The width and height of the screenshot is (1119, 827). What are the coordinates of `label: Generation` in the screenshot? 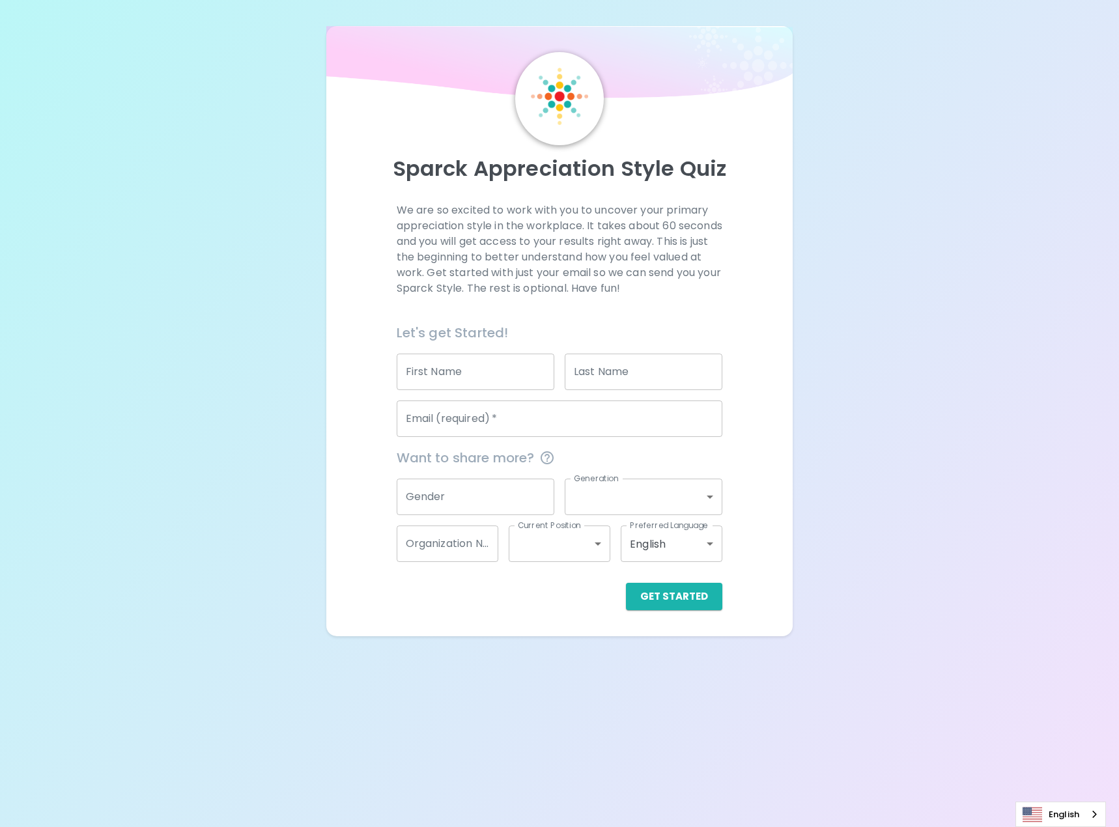 It's located at (596, 478).